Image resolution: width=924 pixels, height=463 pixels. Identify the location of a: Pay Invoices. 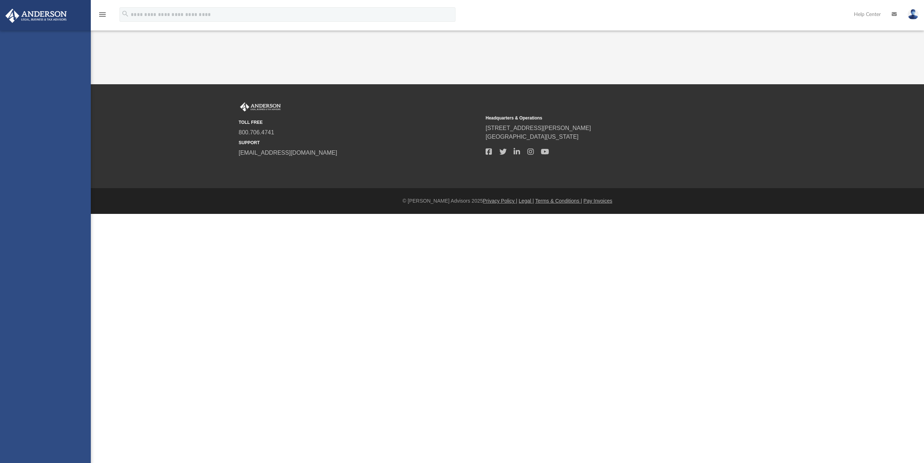
(597, 201).